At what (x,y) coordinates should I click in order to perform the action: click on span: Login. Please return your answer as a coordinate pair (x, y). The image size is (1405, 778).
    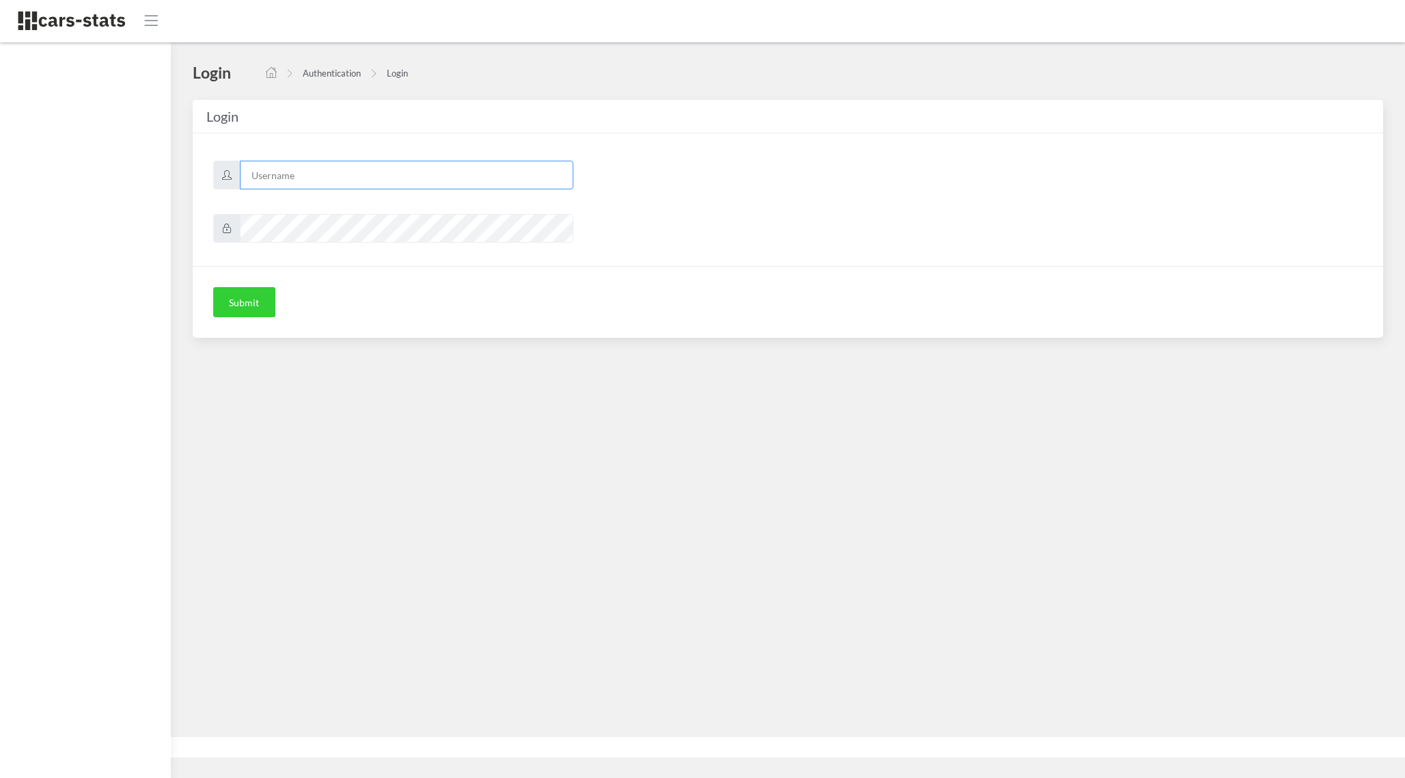
    Looking at the image, I should click on (222, 116).